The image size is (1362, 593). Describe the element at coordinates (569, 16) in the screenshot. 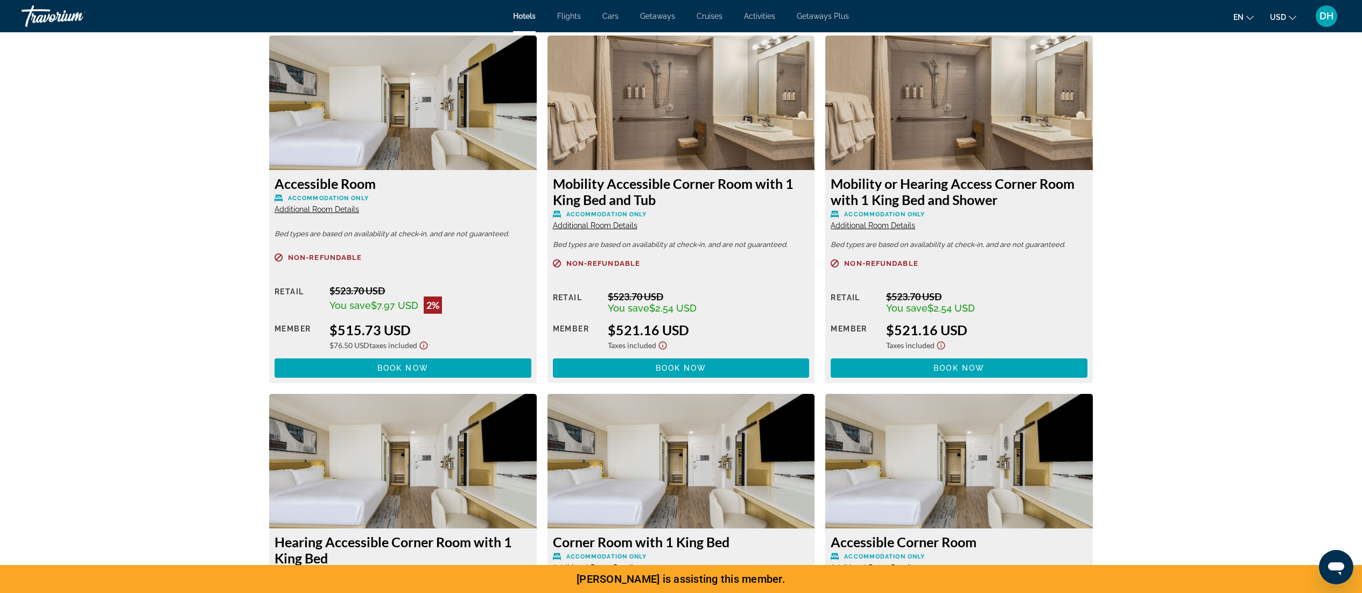

I see `span: Flights` at that location.